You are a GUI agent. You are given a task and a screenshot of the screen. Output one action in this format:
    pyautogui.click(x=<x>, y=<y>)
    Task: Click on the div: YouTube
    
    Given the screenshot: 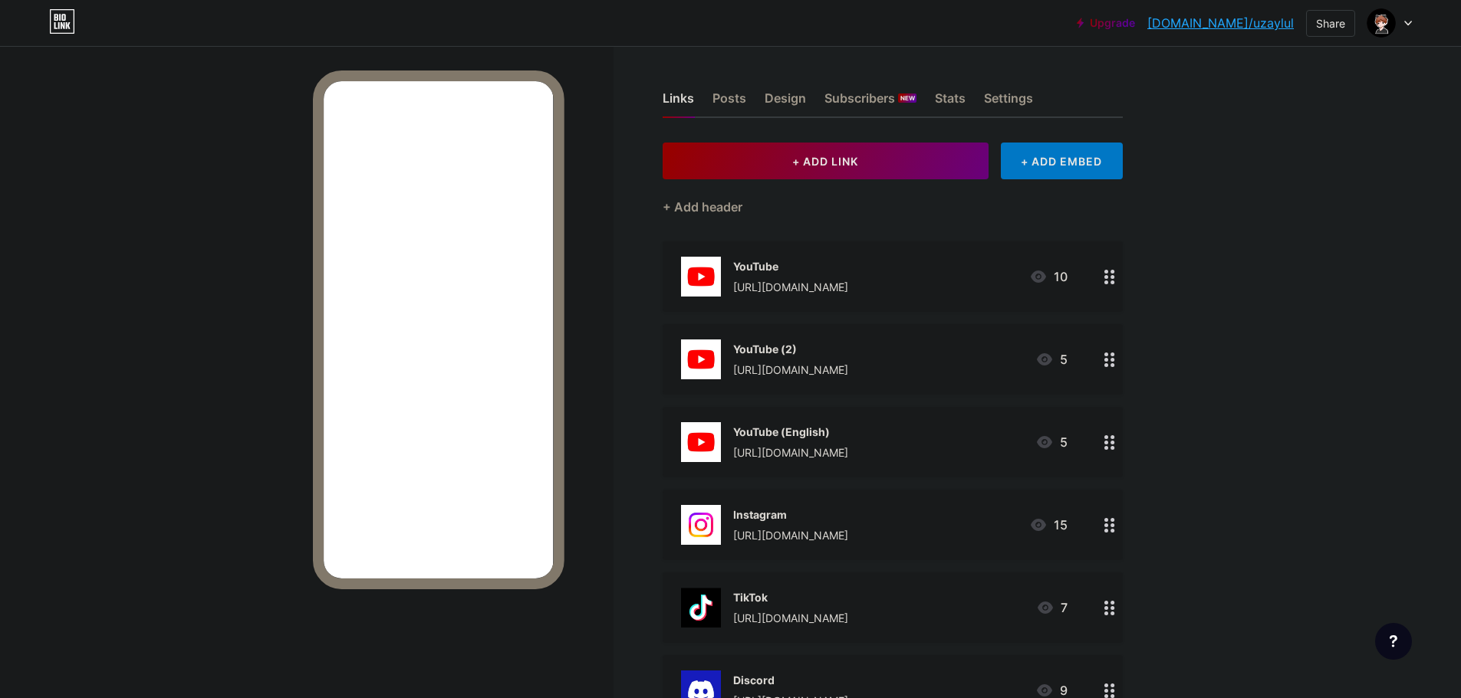 What is the action you would take?
    pyautogui.click(x=790, y=266)
    